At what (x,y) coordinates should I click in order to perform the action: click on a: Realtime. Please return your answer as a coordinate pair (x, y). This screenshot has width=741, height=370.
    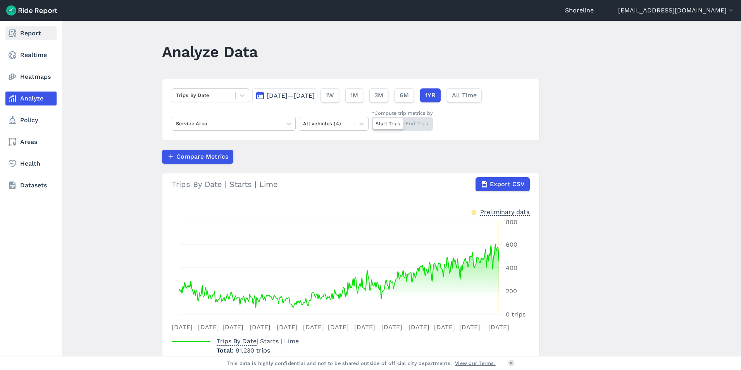
    Looking at the image, I should click on (31, 55).